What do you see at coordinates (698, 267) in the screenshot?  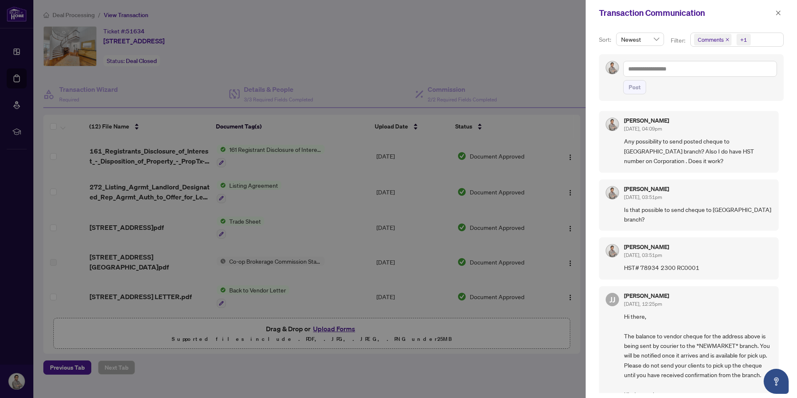 I see `span: HST# 78934 2300 RC0001` at bounding box center [698, 267].